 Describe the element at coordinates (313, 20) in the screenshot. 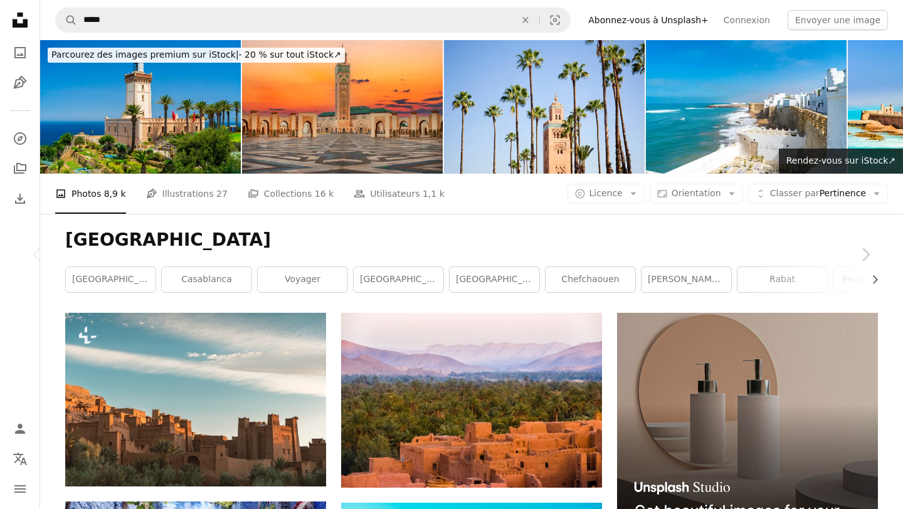

I see `form: Rechercher des visuels sur tout le site` at that location.